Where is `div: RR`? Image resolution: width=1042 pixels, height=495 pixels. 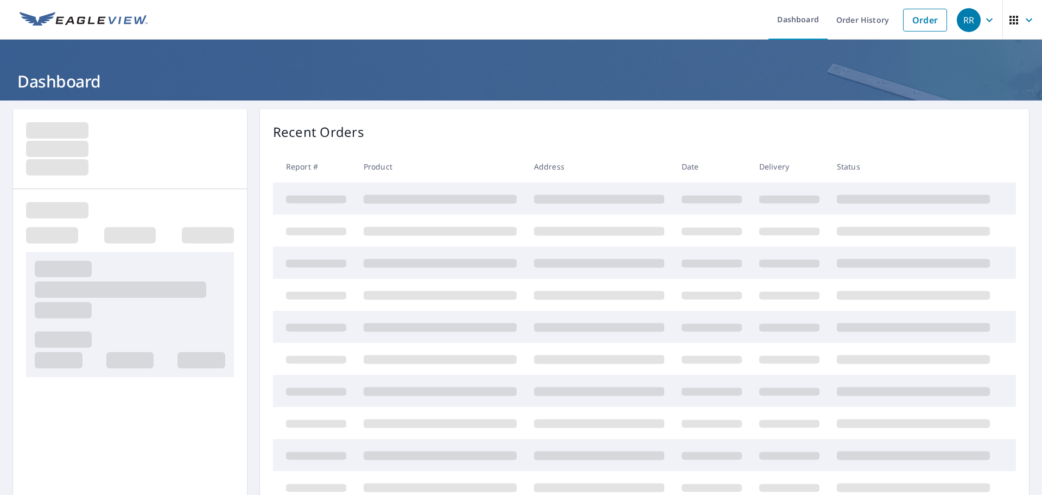
div: RR is located at coordinates (969, 20).